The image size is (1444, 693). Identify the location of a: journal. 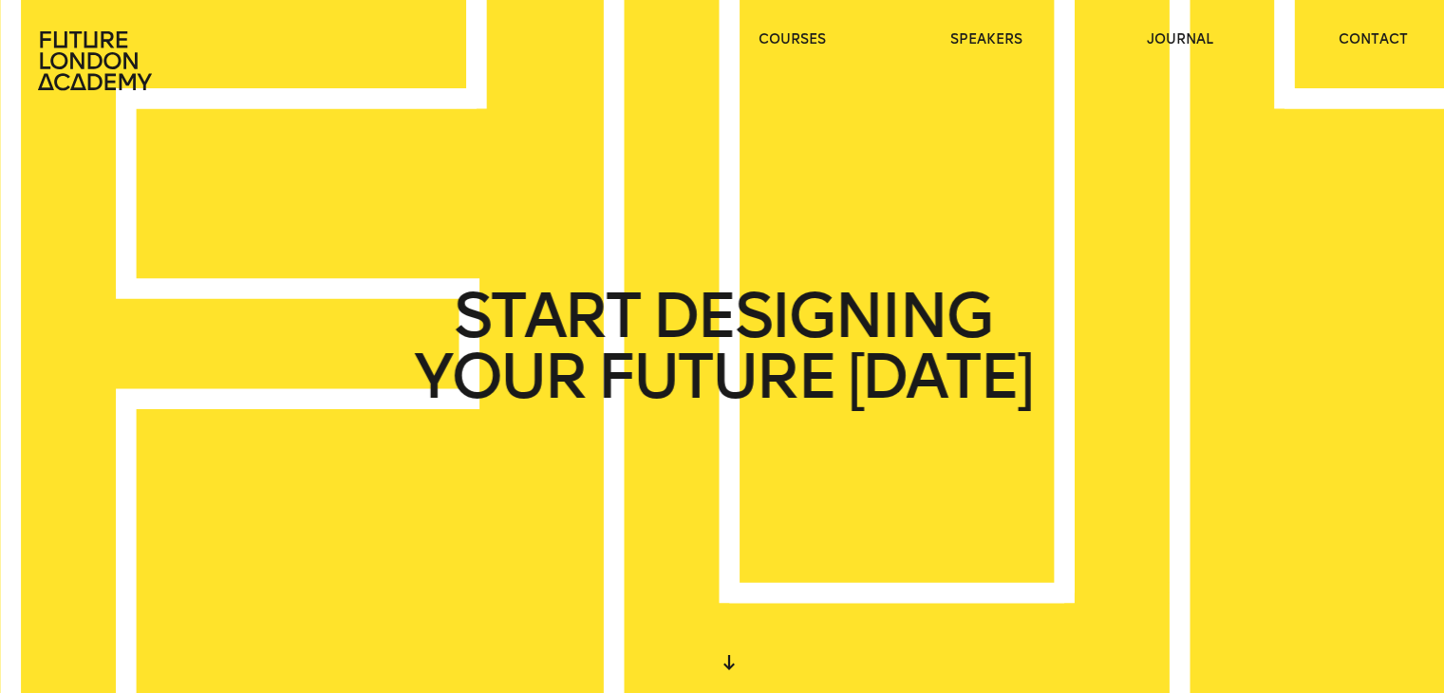
(1180, 40).